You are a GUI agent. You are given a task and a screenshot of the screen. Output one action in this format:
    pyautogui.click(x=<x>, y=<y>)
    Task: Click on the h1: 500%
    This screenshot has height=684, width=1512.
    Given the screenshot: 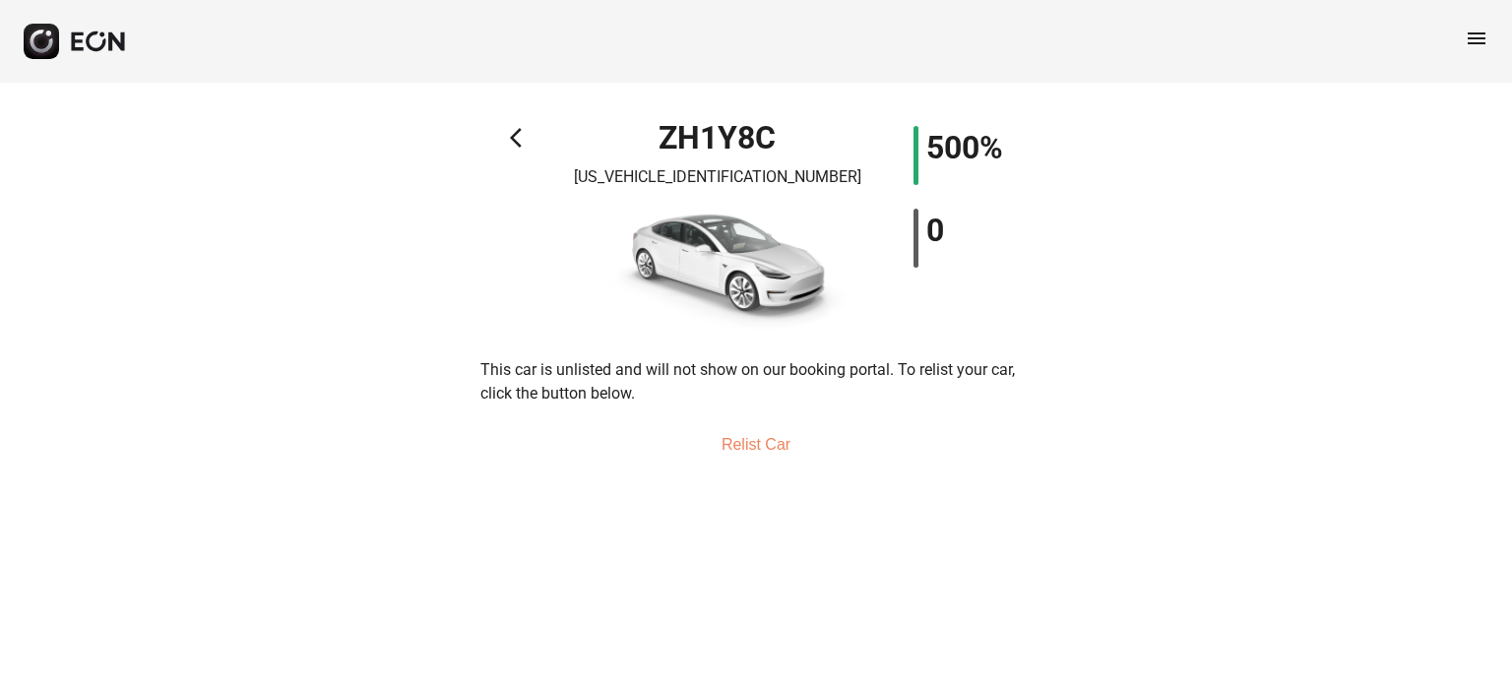 What is the action you would take?
    pyautogui.click(x=965, y=148)
    